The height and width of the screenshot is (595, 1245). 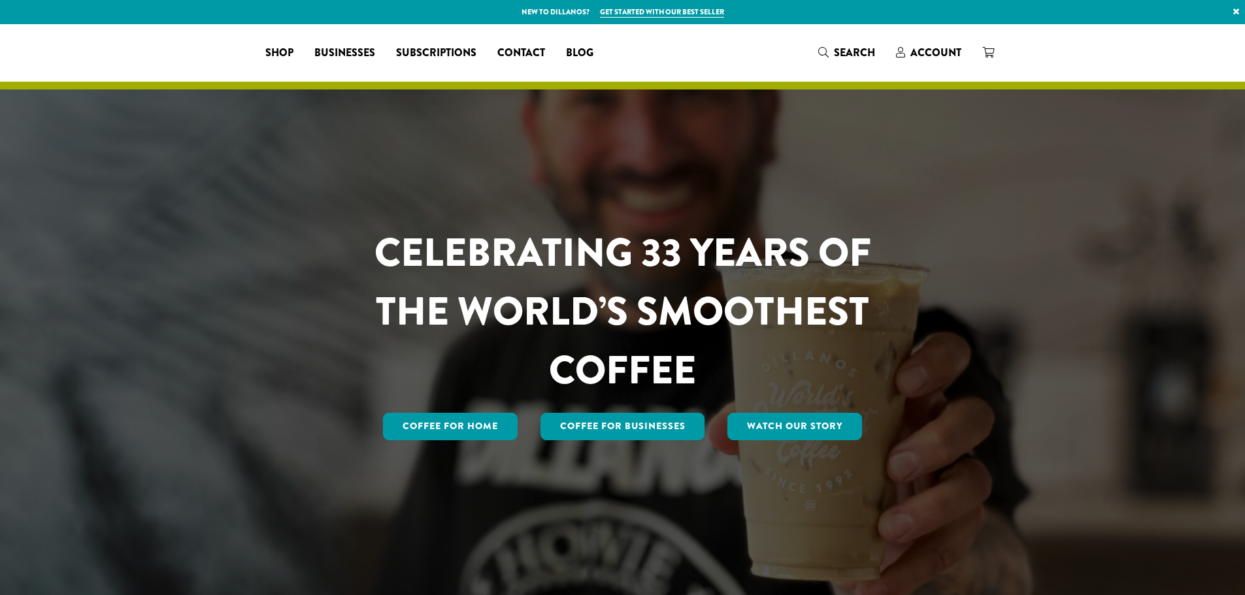 I want to click on span: Search, so click(x=854, y=52).